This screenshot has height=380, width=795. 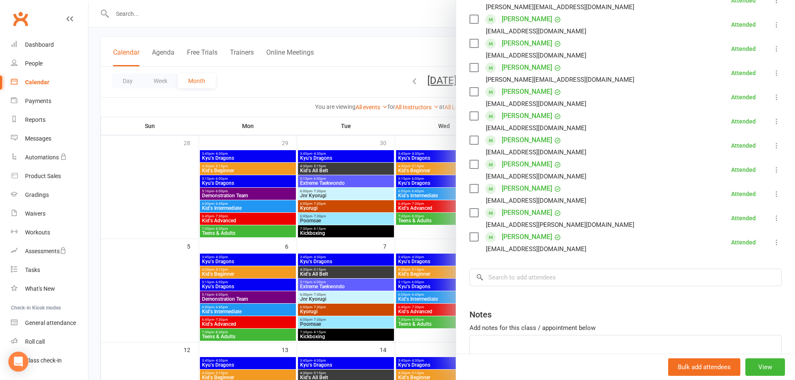 I want to click on a: Calendar, so click(x=49, y=82).